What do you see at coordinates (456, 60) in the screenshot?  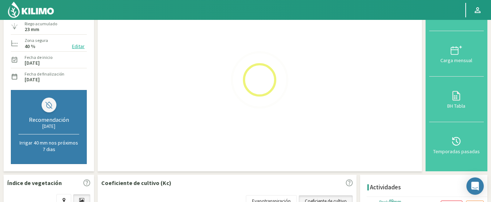 I see `div: Carga mensual` at bounding box center [456, 60].